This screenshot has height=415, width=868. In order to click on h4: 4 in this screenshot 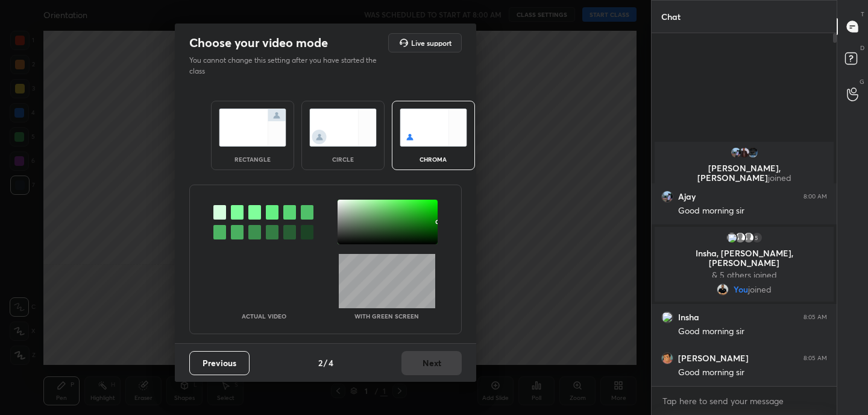, I will do `click(331, 362)`.